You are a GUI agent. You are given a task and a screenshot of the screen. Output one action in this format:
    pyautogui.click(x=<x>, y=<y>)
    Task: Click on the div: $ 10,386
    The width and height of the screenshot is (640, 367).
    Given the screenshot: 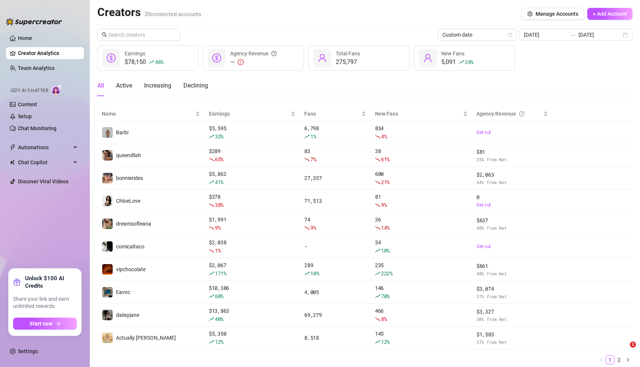 What is the action you would take?
    pyautogui.click(x=252, y=292)
    